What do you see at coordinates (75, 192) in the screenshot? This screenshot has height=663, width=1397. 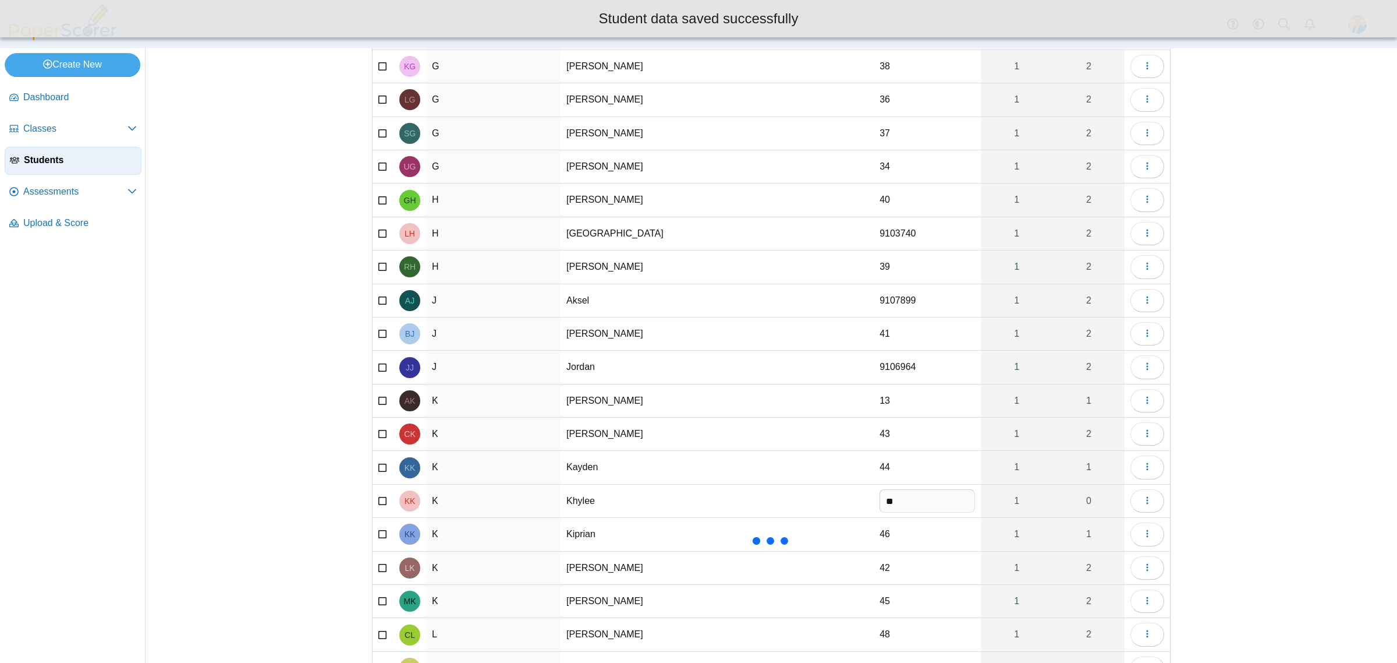 I see `span: Assessments` at bounding box center [75, 192].